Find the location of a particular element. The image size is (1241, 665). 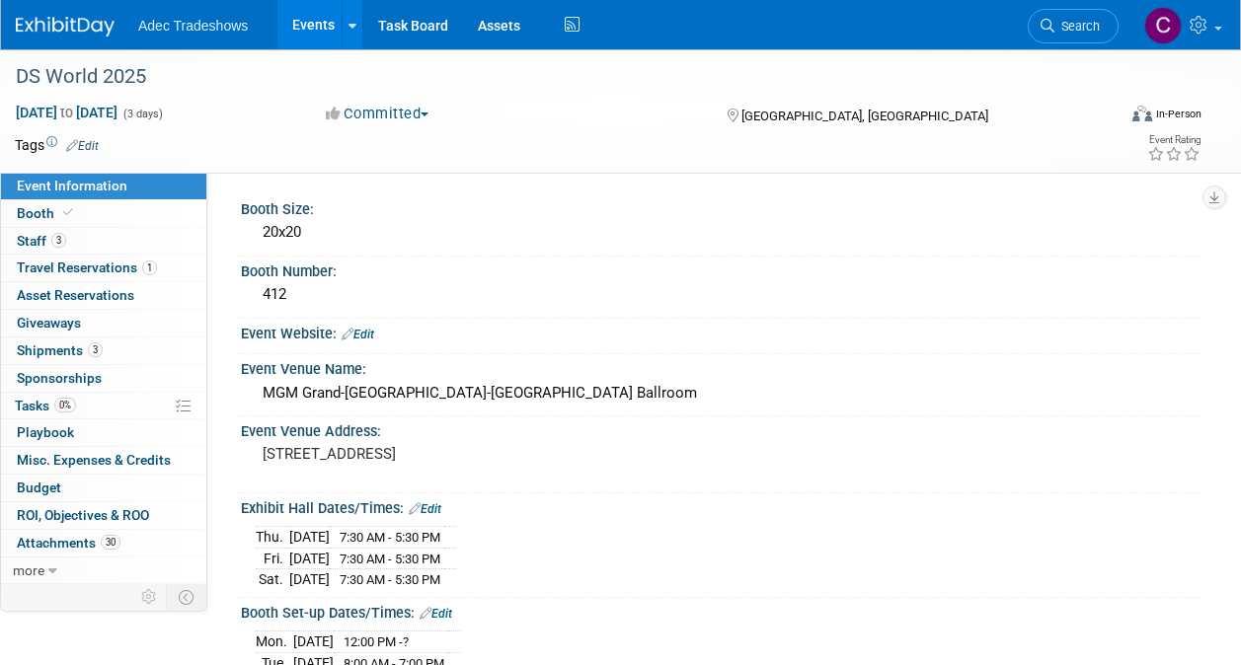

a: Tasks0% is located at coordinates (104, 406).